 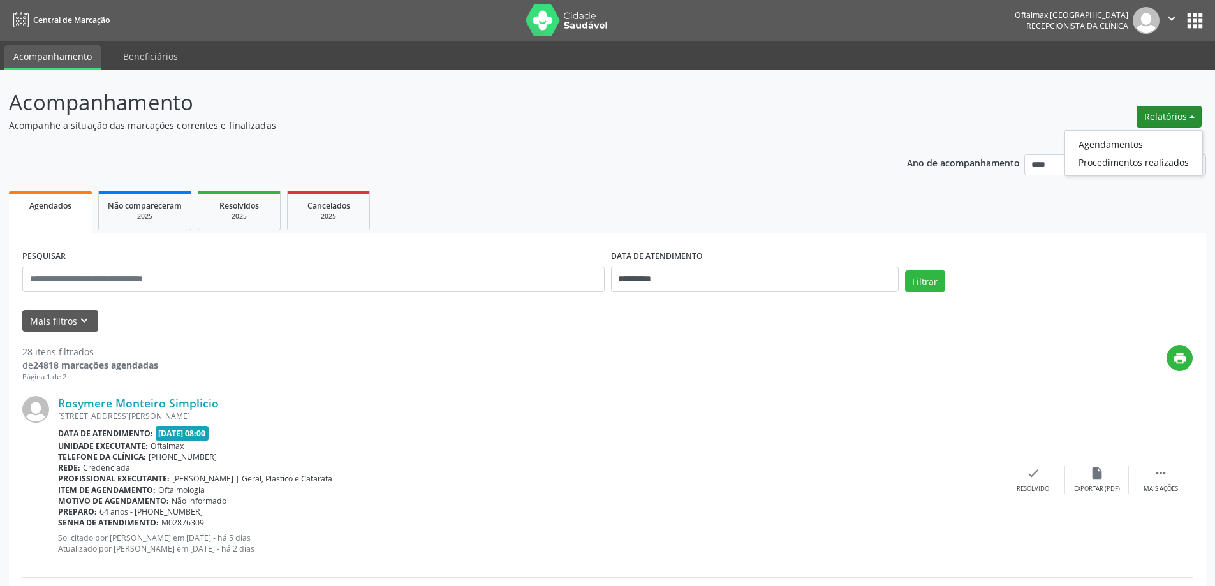 What do you see at coordinates (102, 457) in the screenshot?
I see `b: Telefone da clínica:` at bounding box center [102, 457].